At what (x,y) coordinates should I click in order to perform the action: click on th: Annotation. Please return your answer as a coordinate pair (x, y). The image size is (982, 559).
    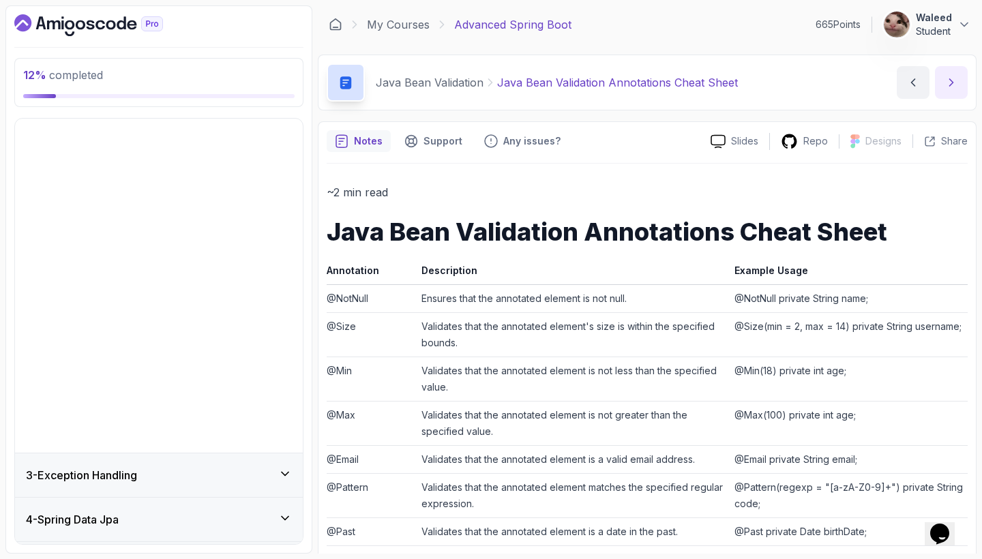
    Looking at the image, I should click on (371, 273).